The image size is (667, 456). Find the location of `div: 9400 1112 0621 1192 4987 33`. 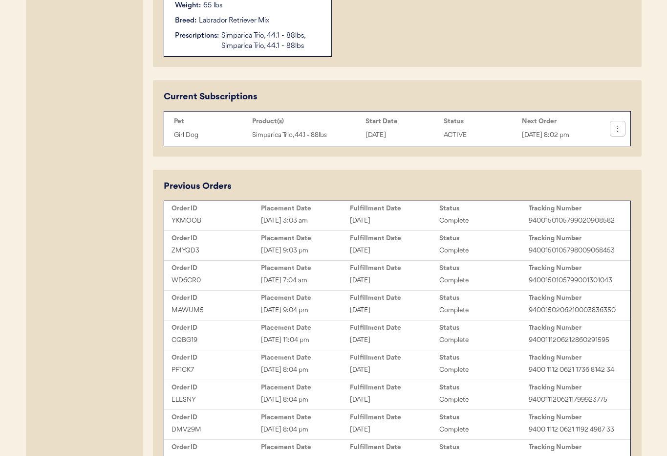

div: 9400 1112 0621 1192 4987 33 is located at coordinates (573, 429).